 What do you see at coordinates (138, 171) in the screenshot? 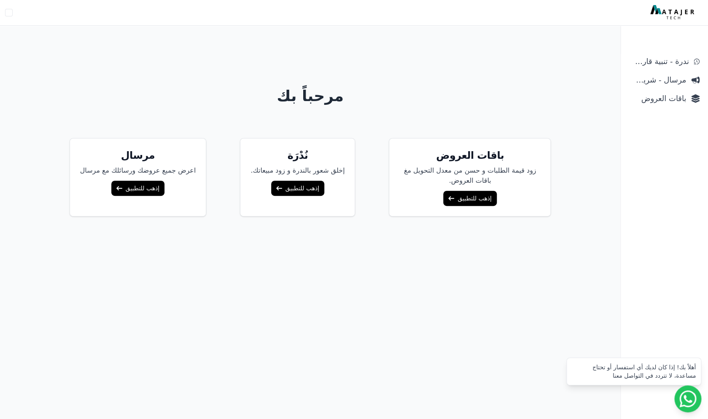
I see `p: اعرض جميع عروضك ورسائلك مع مرسال` at bounding box center [138, 171].